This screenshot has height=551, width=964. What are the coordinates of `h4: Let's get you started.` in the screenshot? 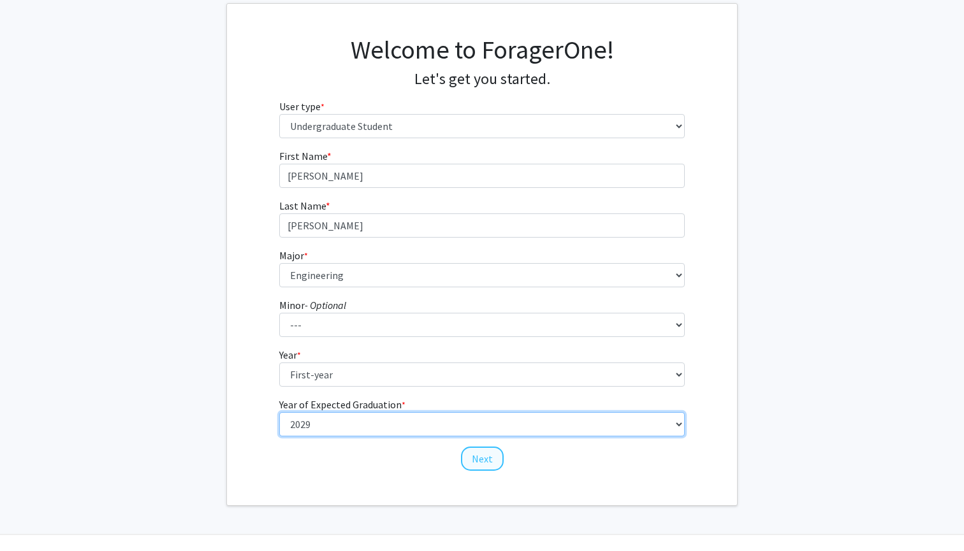 It's located at (482, 79).